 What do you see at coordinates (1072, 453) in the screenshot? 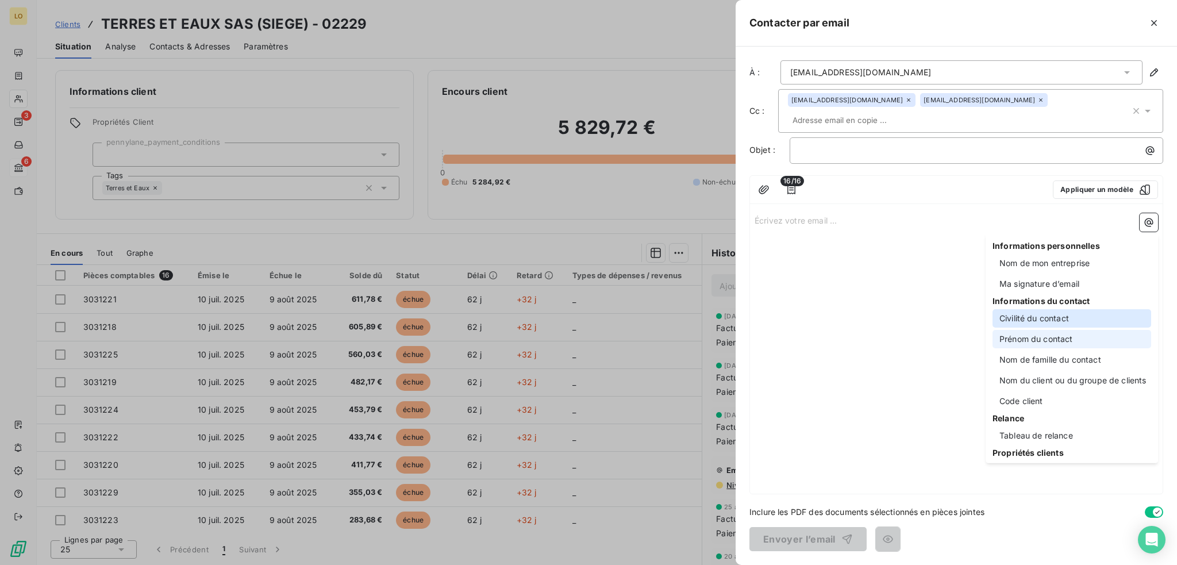
I see `span: Propriétés clients` at bounding box center [1072, 453].